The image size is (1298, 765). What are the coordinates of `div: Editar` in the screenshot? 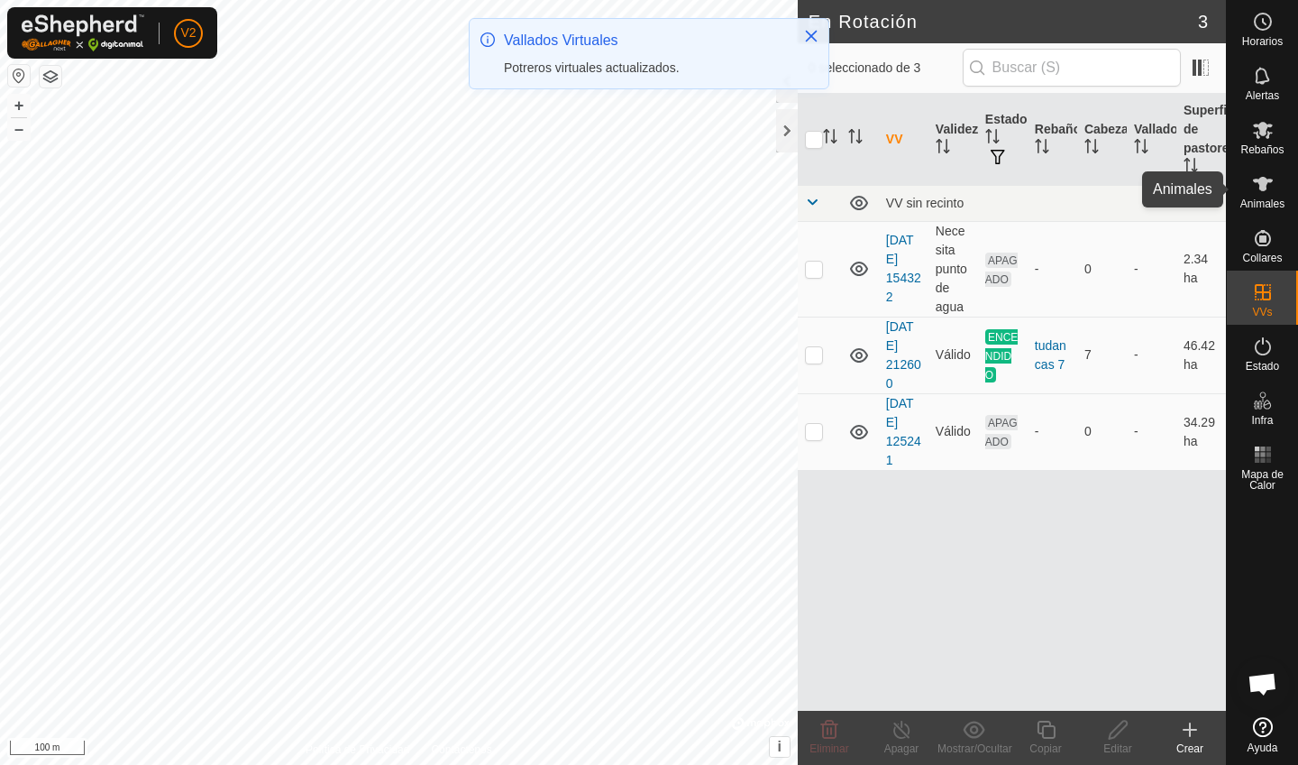 It's located at (1118, 748).